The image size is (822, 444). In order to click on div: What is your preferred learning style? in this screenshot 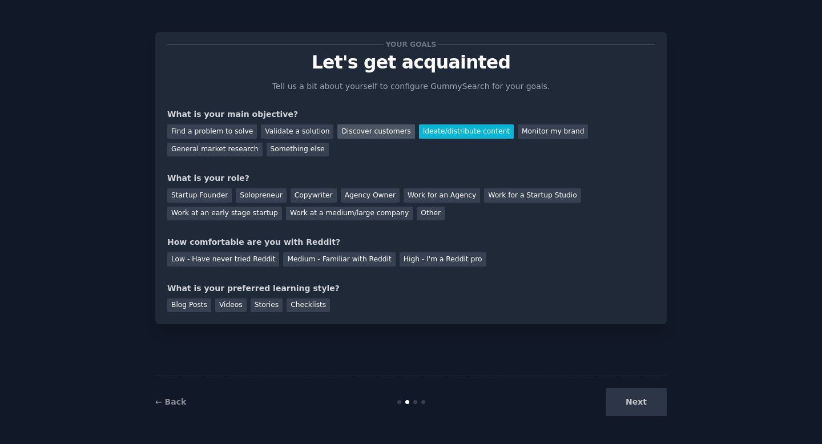, I will do `click(411, 288)`.